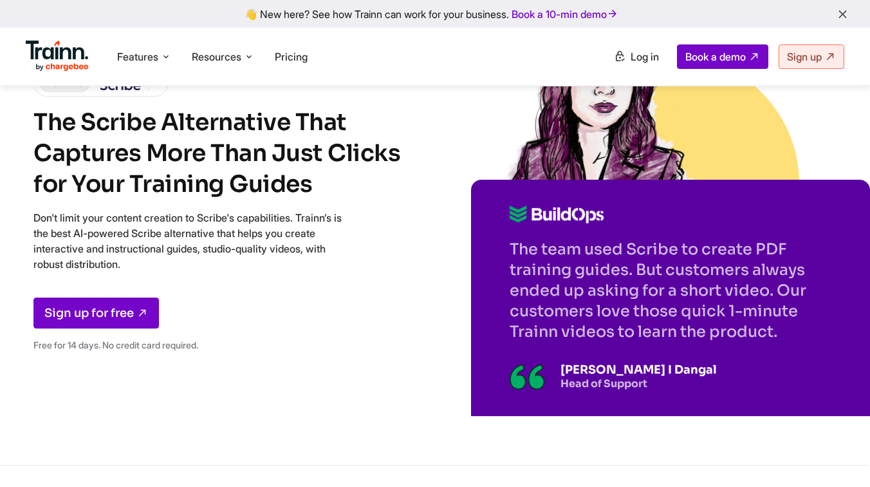 The height and width of the screenshot is (487, 870). I want to click on span: Book a demo, so click(716, 57).